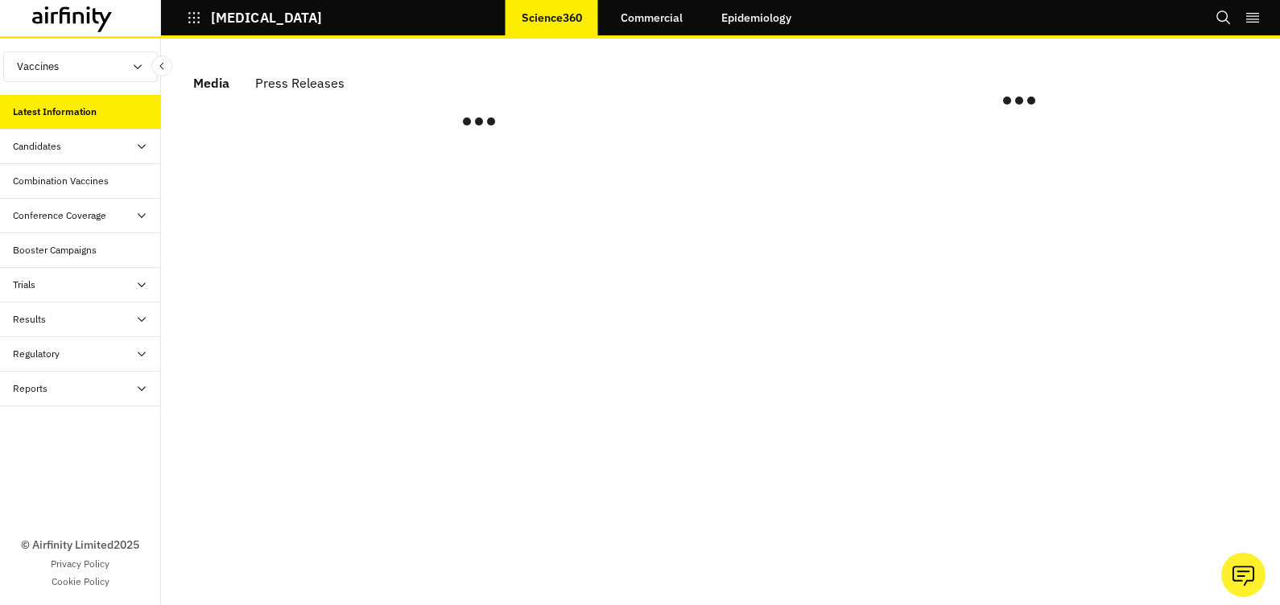 The image size is (1280, 605). What do you see at coordinates (60, 216) in the screenshot?
I see `div: Conference Coverage` at bounding box center [60, 216].